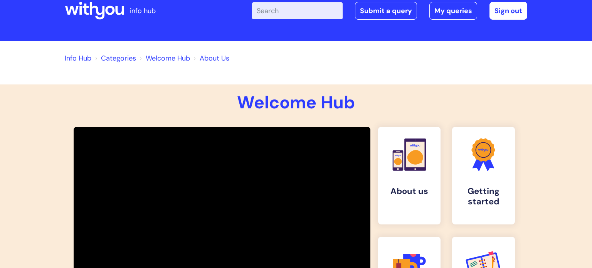  Describe the element at coordinates (453, 11) in the screenshot. I see `a: My queries` at that location.